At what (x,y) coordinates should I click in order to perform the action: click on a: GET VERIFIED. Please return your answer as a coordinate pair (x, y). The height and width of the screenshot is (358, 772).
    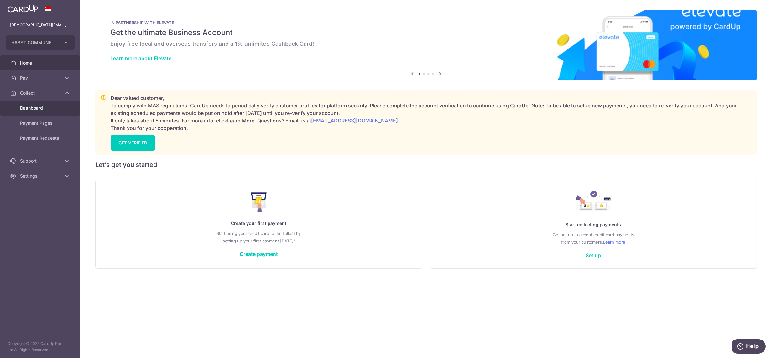
    Looking at the image, I should click on (133, 143).